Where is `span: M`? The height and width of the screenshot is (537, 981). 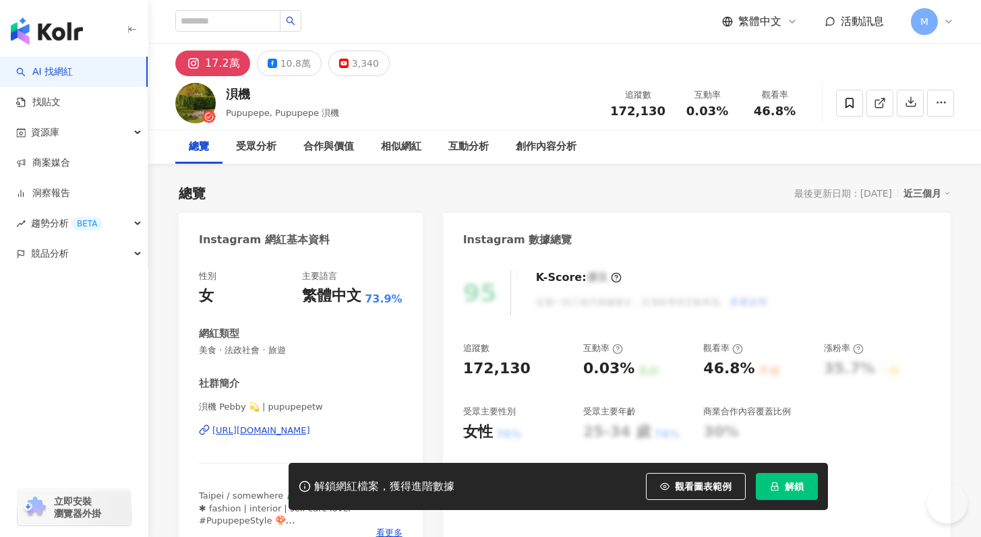
span: M is located at coordinates (924, 22).